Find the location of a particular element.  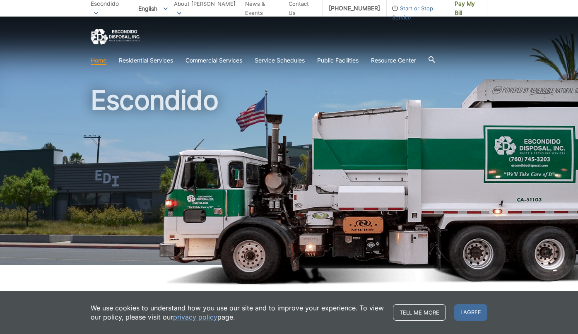

p: We use cookies to understand how you use our site and to improve your experience. To view our pol... is located at coordinates (238, 313).